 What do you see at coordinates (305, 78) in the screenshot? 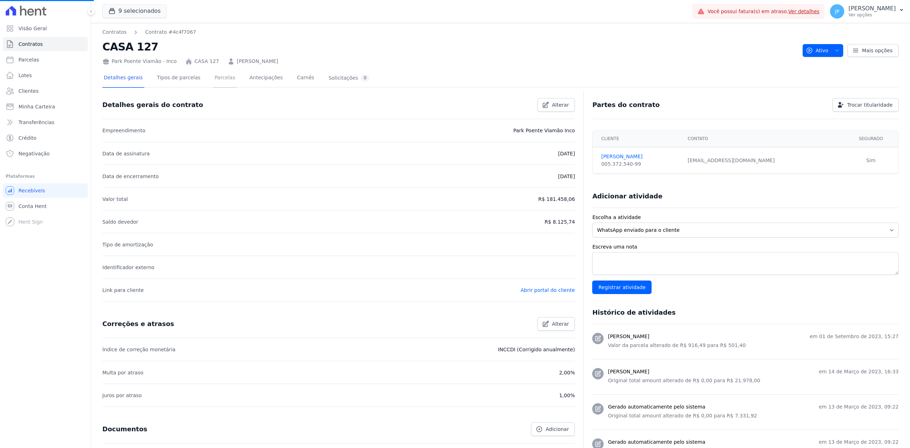
I see `a: Carnês` at bounding box center [305, 78].